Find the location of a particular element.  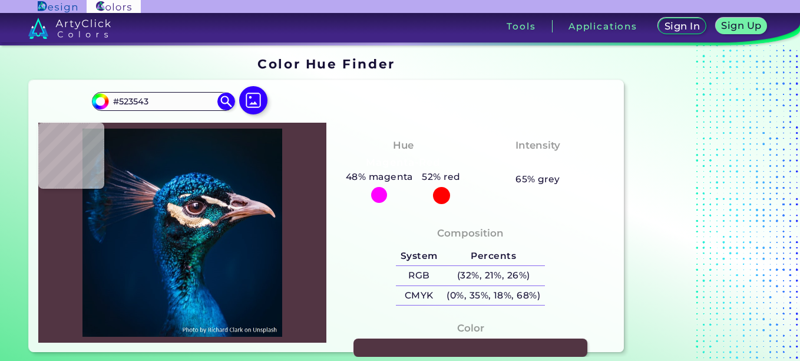

img: logo_artyclick_colors_white.svg is located at coordinates (70, 28).